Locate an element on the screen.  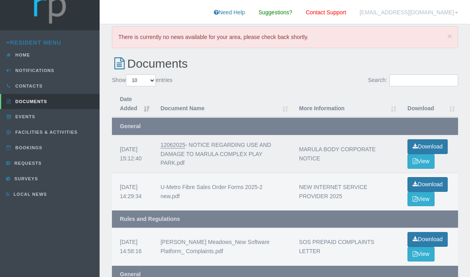
a: Contact Support is located at coordinates (325, 14).